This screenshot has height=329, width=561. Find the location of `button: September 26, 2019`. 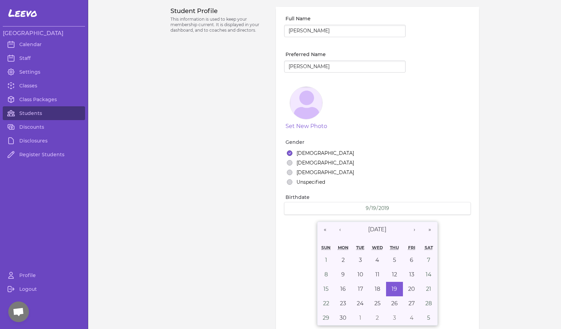

button: September 26, 2019 is located at coordinates (395, 304).